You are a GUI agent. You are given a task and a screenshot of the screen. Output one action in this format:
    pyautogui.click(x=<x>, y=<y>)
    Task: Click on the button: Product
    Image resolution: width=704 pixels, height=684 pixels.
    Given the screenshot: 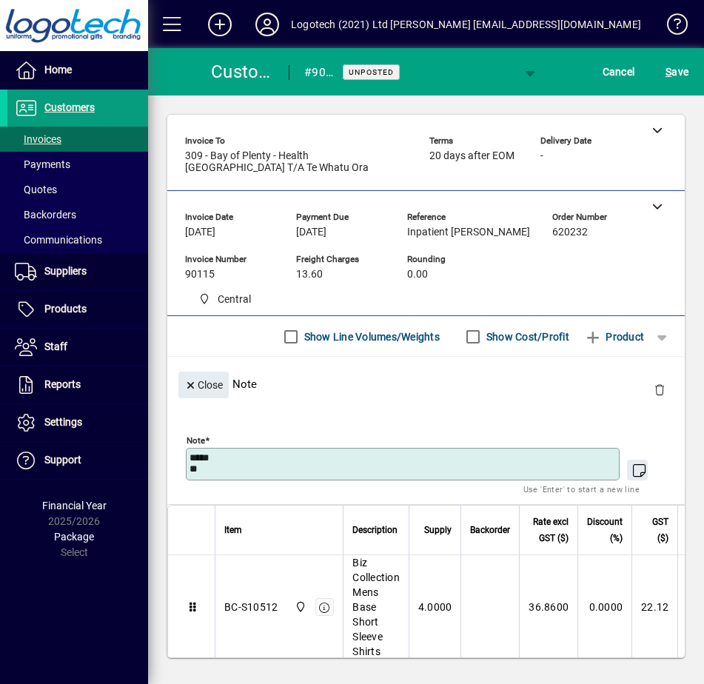 What is the action you would take?
    pyautogui.click(x=613, y=337)
    